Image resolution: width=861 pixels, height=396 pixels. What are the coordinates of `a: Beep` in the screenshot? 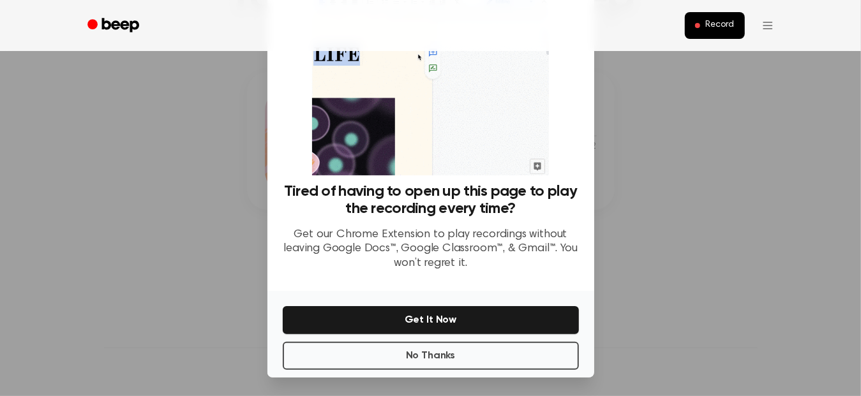 It's located at (114, 26).